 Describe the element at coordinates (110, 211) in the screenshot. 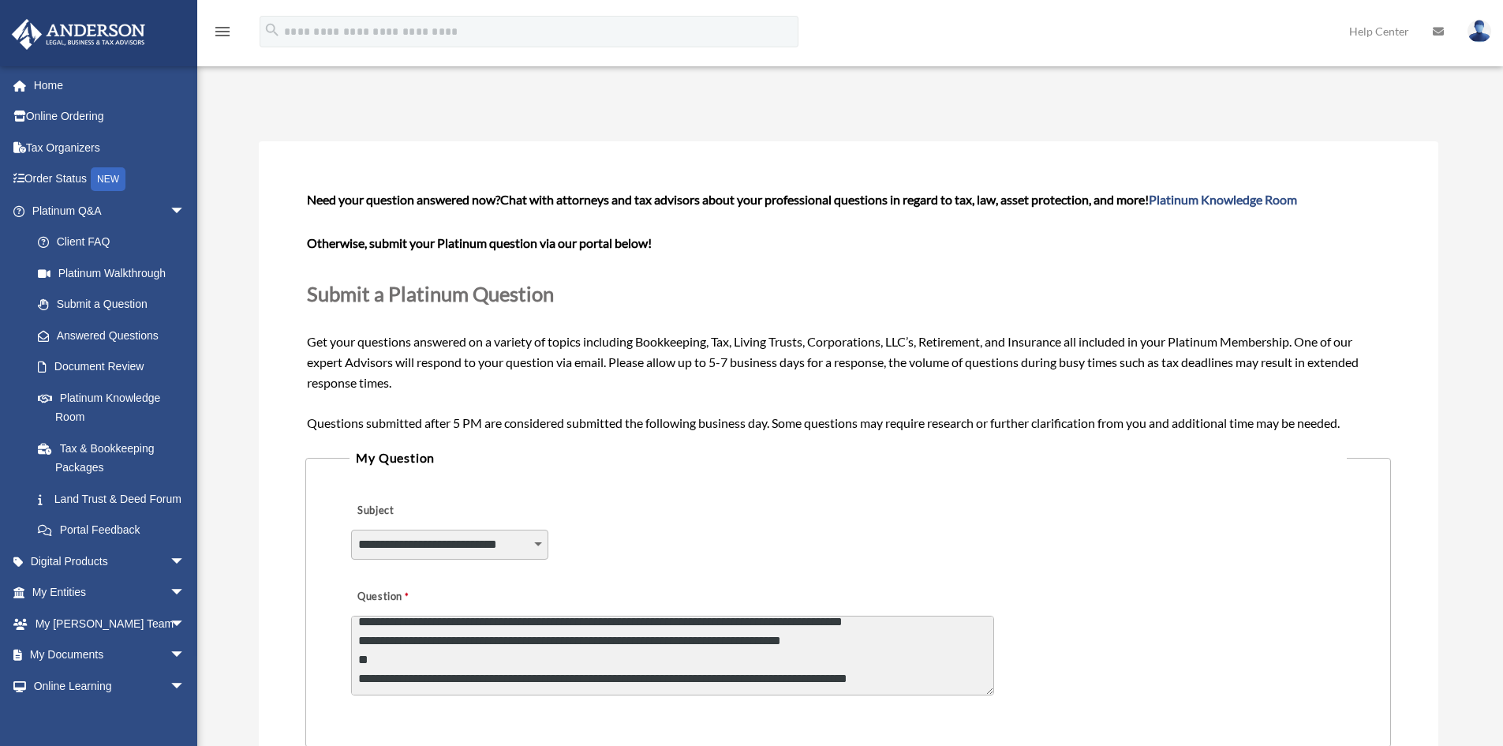

I see `a: Platinum Q&Aarrow_drop_down` at that location.